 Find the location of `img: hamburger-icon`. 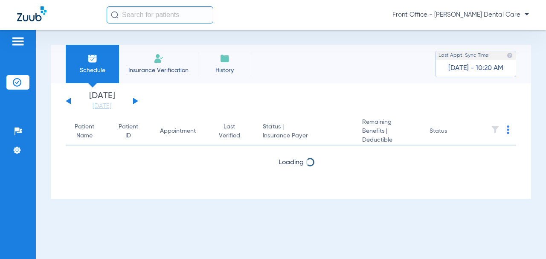

img: hamburger-icon is located at coordinates (18, 41).